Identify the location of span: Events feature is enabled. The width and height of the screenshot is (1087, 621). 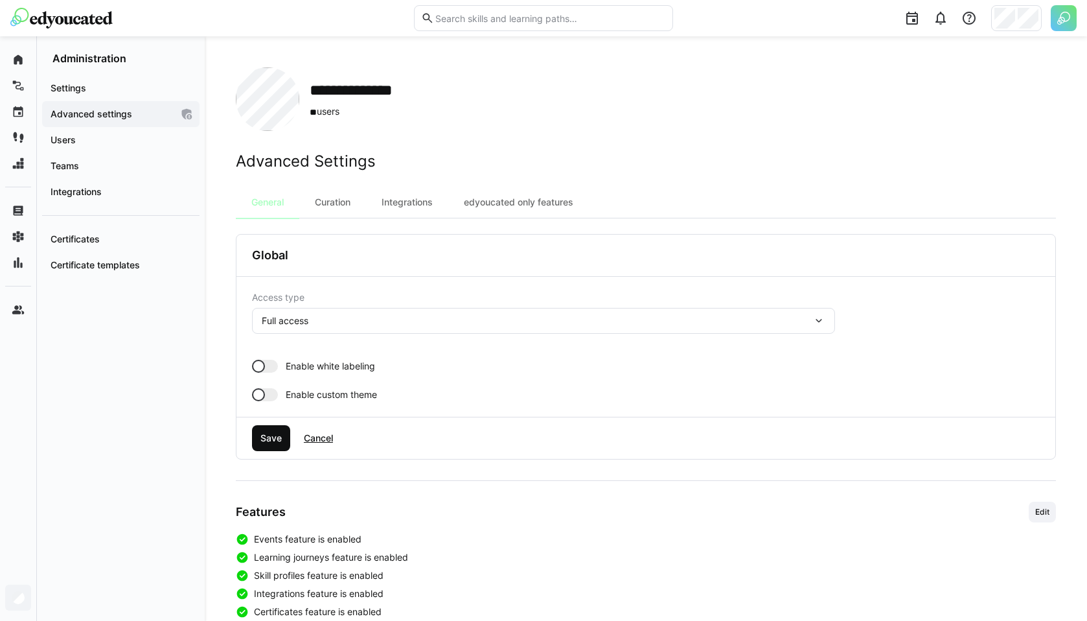
(308, 539).